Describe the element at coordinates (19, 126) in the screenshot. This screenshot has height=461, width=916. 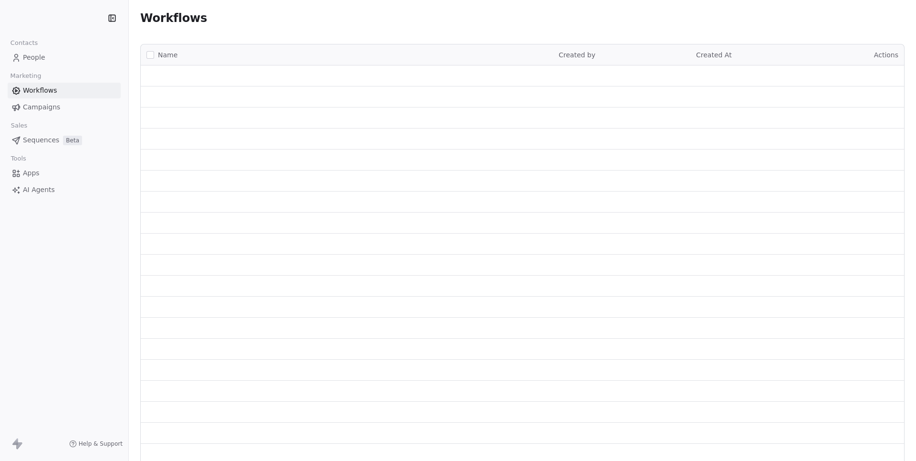
I see `span: Sales` at that location.